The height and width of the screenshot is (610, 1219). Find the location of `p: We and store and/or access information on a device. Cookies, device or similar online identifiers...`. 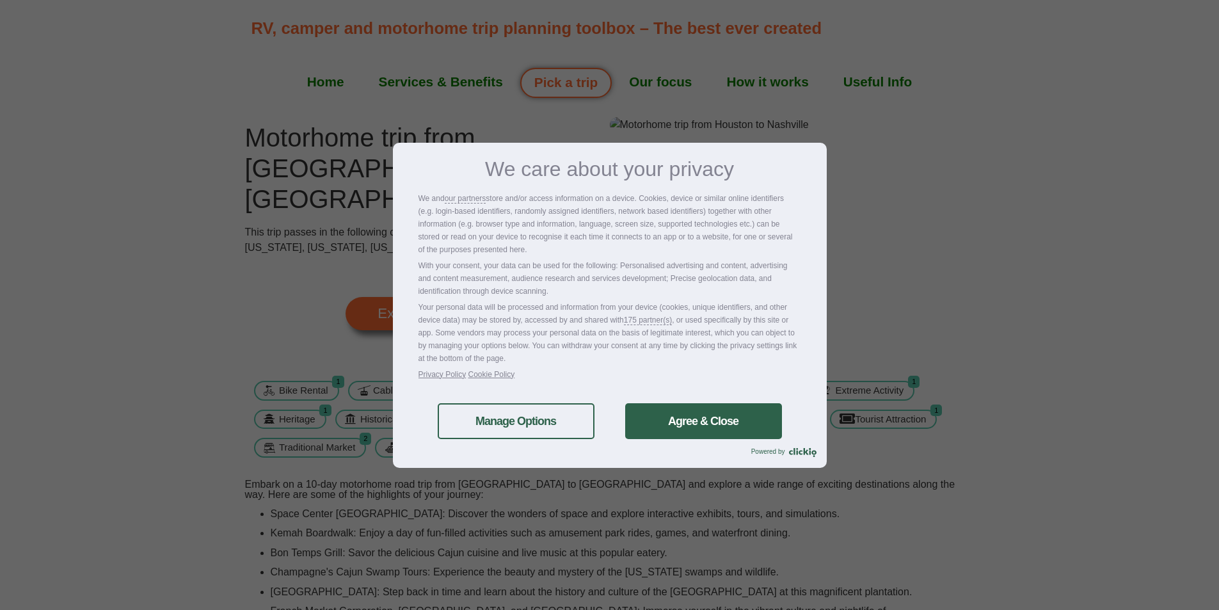

p: We and store and/or access information on a device. Cookies, device or similar online identifiers... is located at coordinates (610, 224).